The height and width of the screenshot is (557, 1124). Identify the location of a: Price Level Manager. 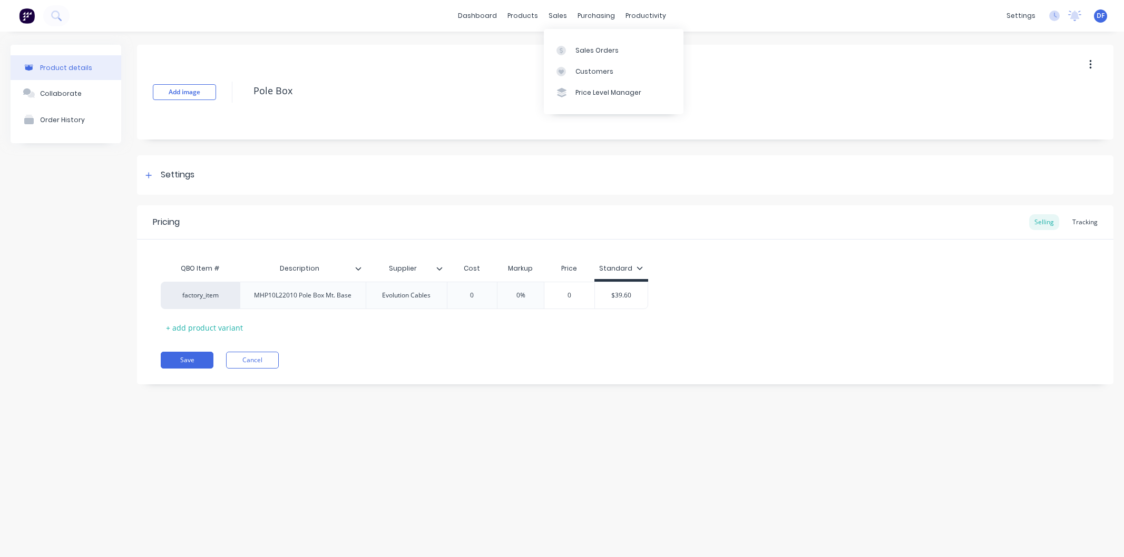
(613, 93).